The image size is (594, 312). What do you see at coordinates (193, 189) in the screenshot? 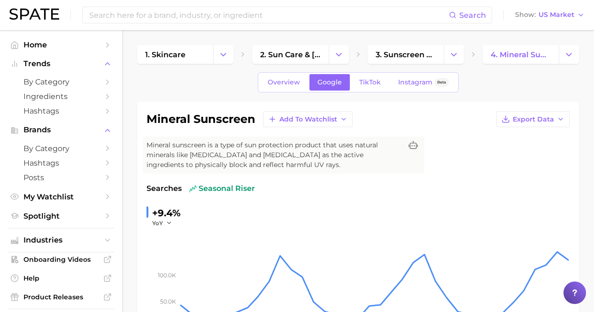
I see `img: seasonal riser` at bounding box center [193, 189].